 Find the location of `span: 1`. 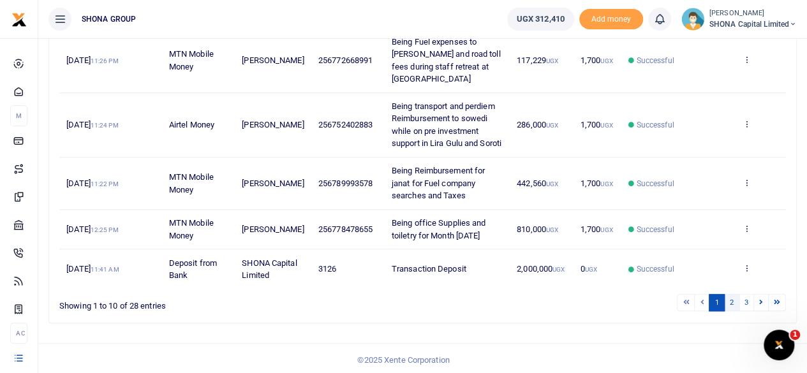

span: 1 is located at coordinates (795, 335).